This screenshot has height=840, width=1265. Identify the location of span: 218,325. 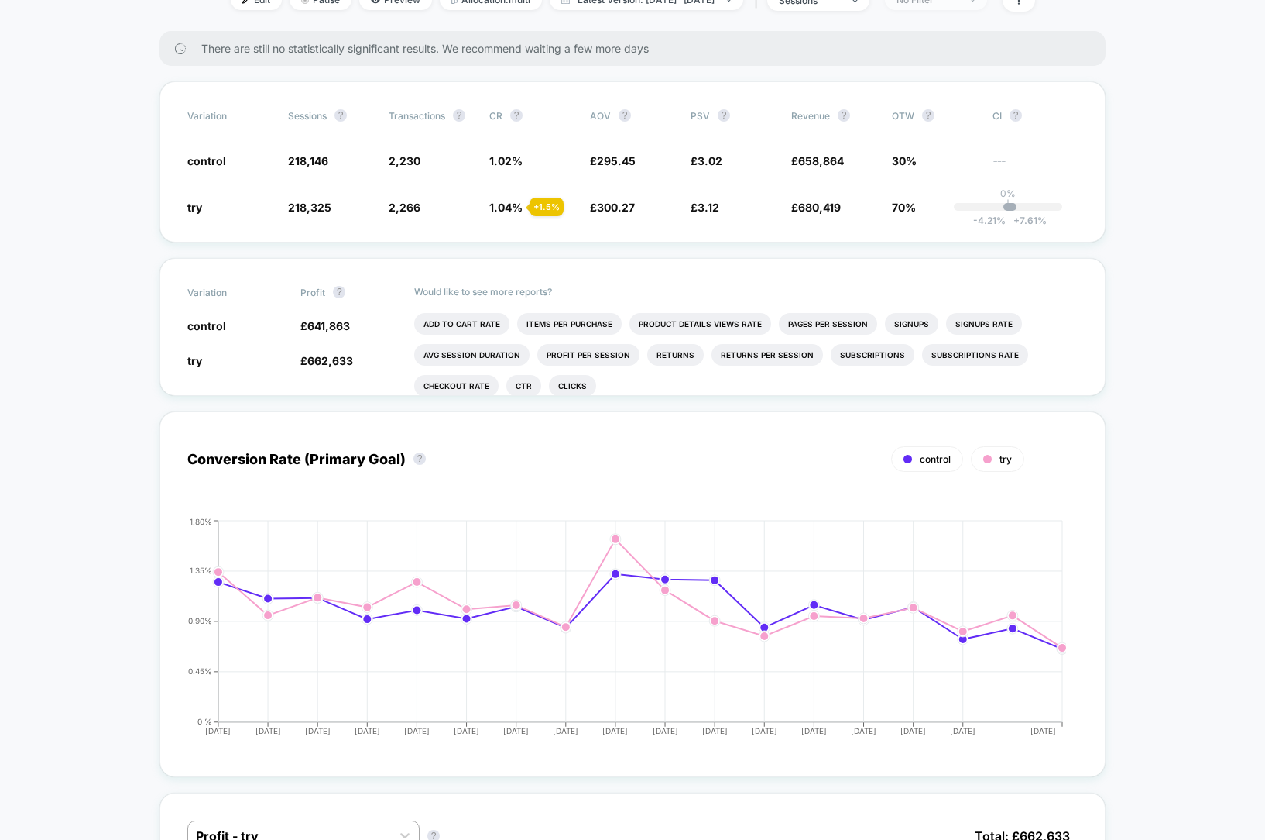
(310, 207).